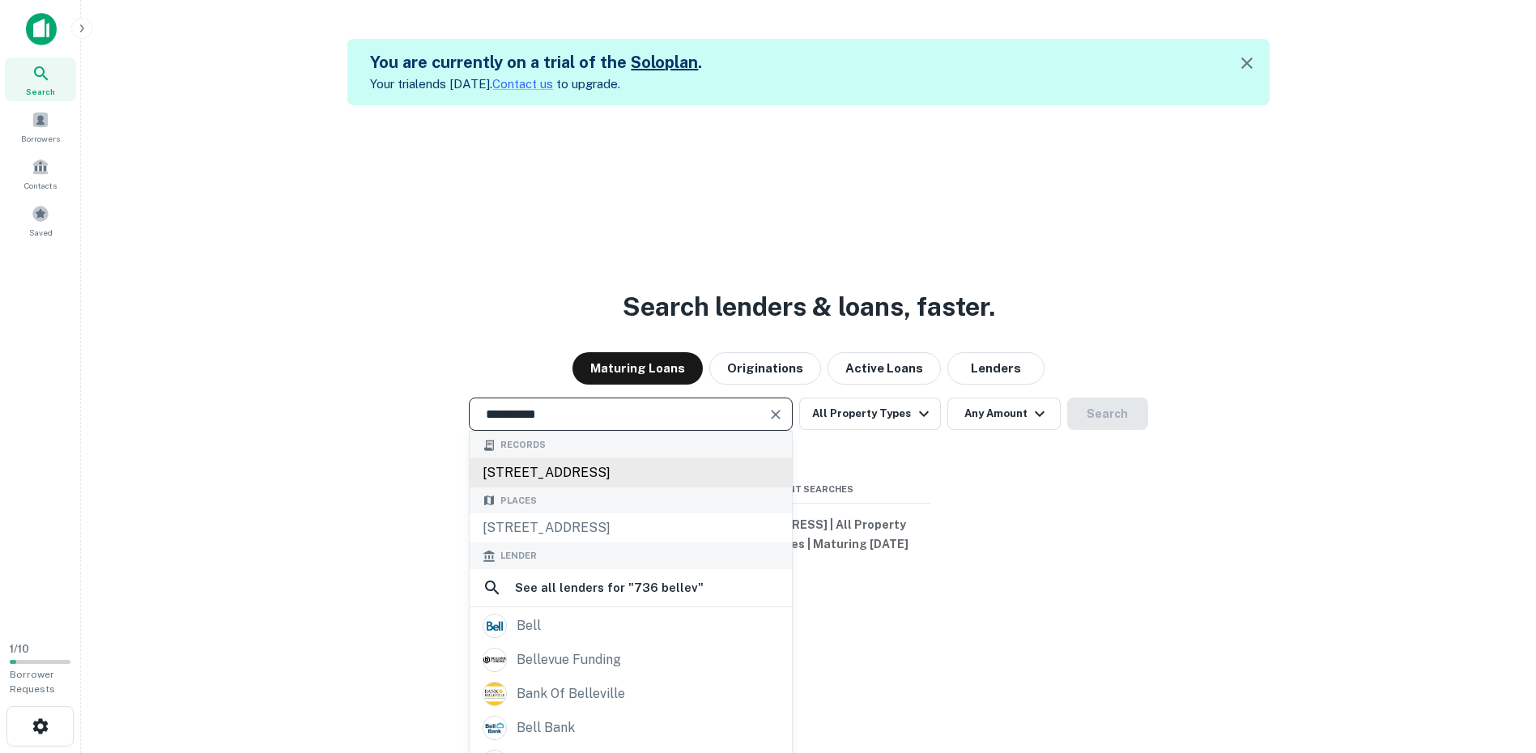  What do you see at coordinates (631, 660) in the screenshot?
I see `a: bellevue funding` at bounding box center [631, 660].